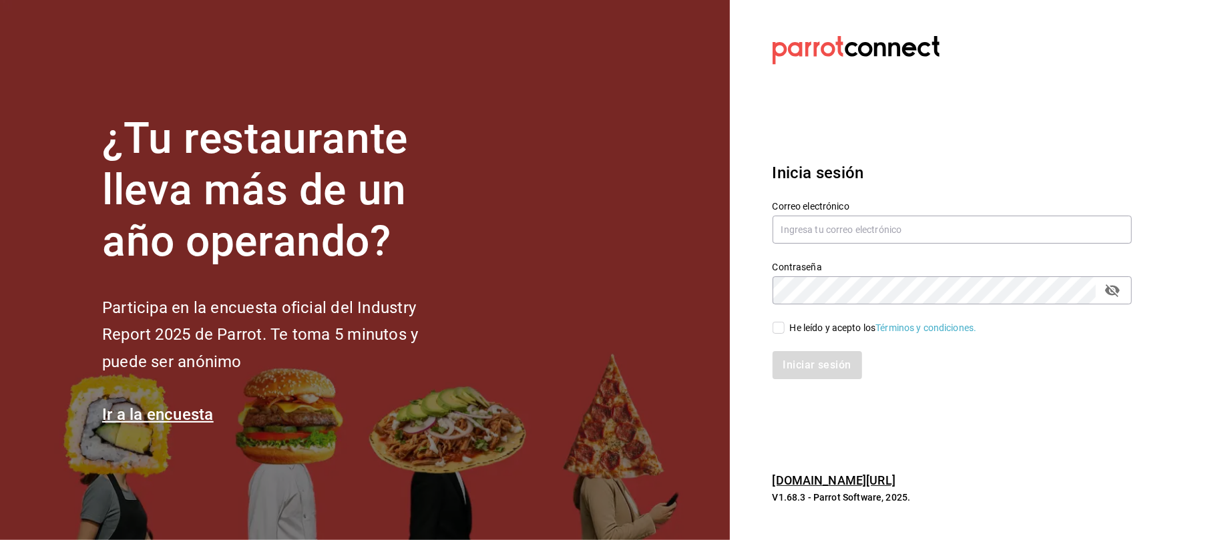  What do you see at coordinates (952, 173) in the screenshot?
I see `h3: Inicia sesión` at bounding box center [952, 173].